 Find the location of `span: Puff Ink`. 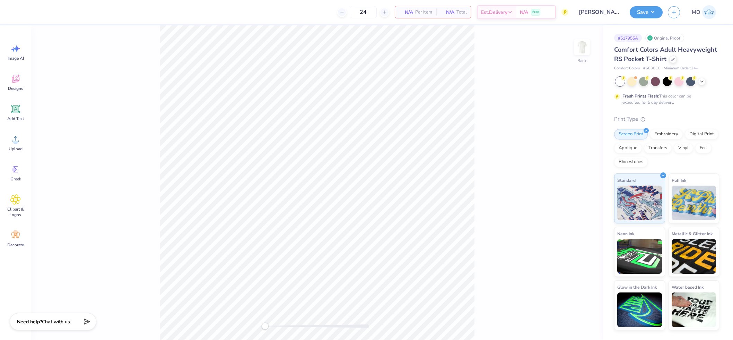

span: Puff Ink is located at coordinates (679, 180).